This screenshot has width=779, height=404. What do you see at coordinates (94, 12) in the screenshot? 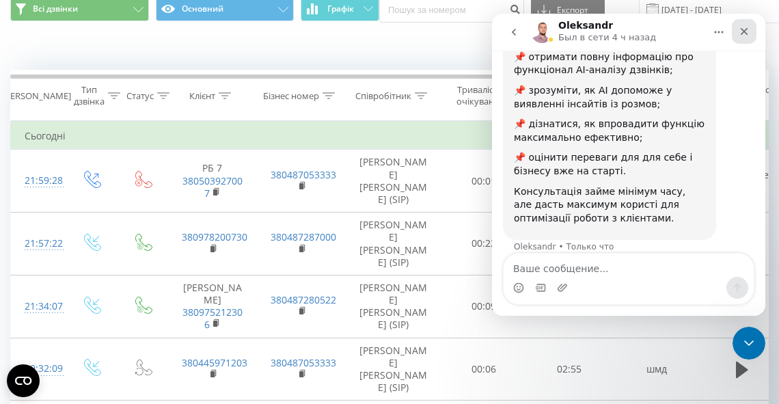
I see `h1: Oleksandr` at bounding box center [94, 12].